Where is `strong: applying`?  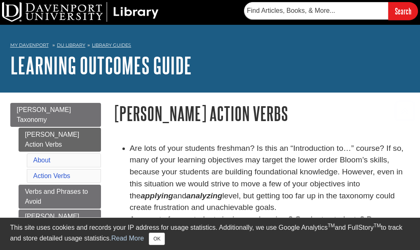
strong: applying is located at coordinates (157, 195).